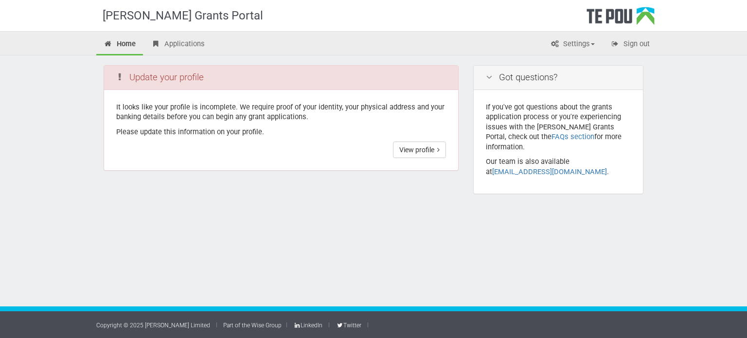 The width and height of the screenshot is (747, 338). I want to click on div: Update your profile, so click(281, 78).